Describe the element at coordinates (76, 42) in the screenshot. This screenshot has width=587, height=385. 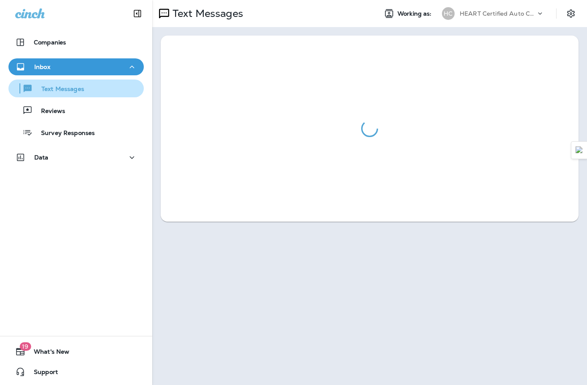
I see `button: Companies` at that location.